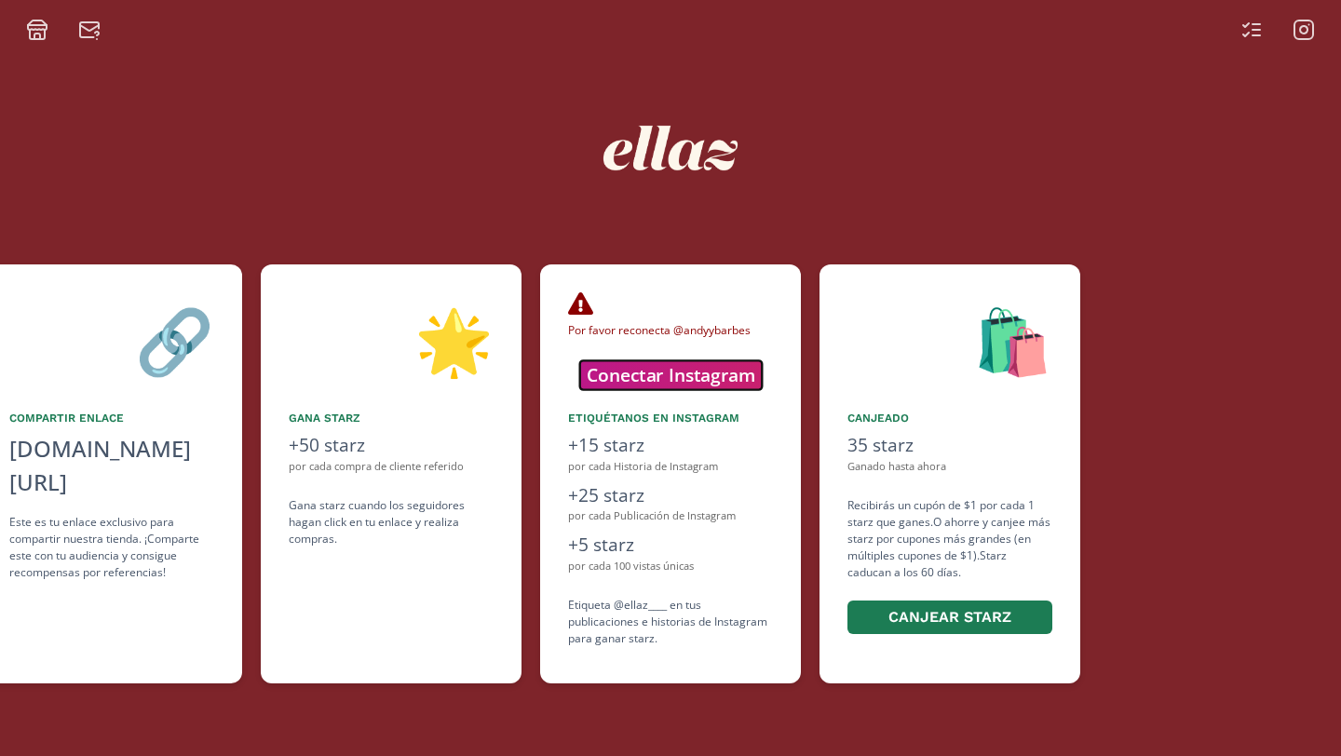  What do you see at coordinates (391, 445) in the screenshot?
I see `div: +50 starz` at bounding box center [391, 445].